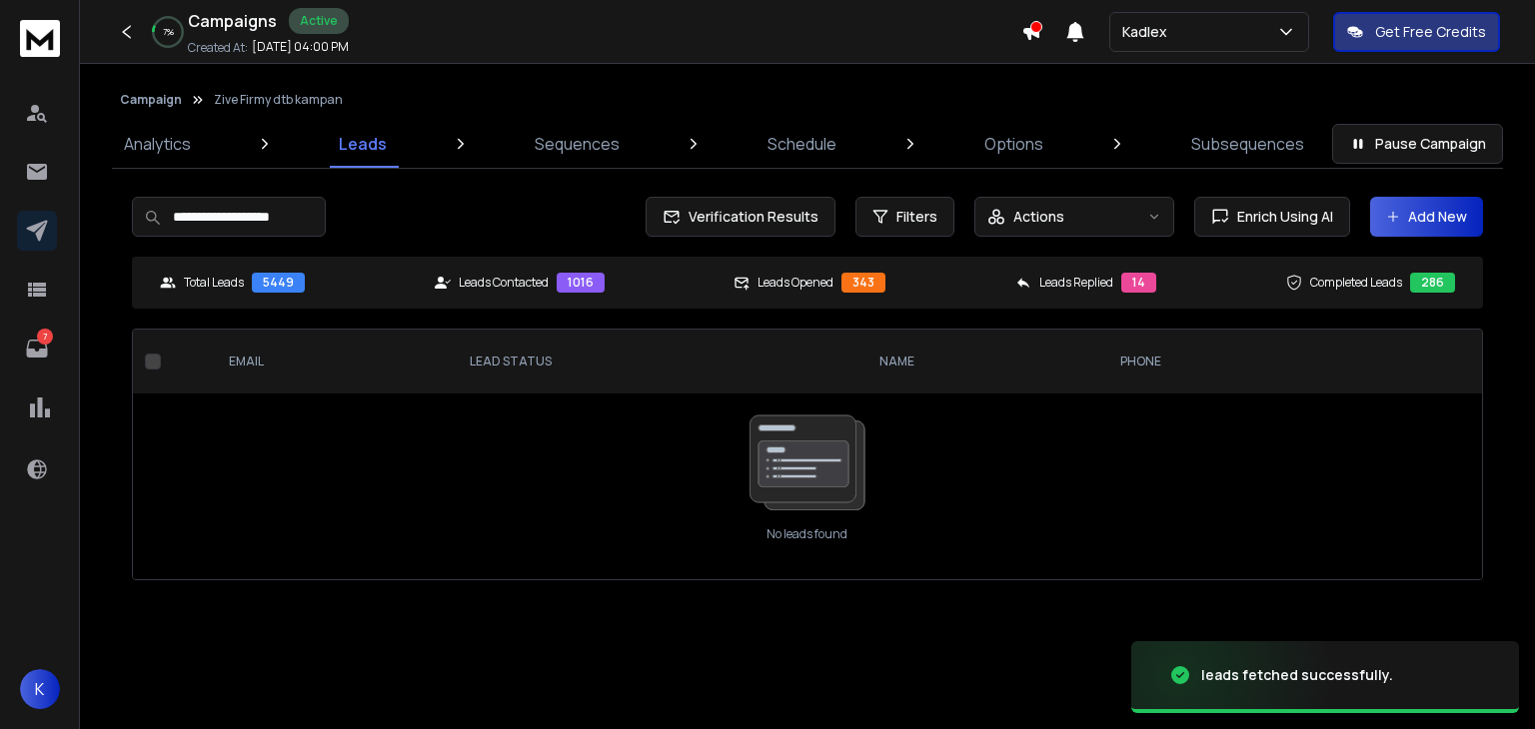 The width and height of the screenshot is (1535, 729). I want to click on div: 343, so click(863, 283).